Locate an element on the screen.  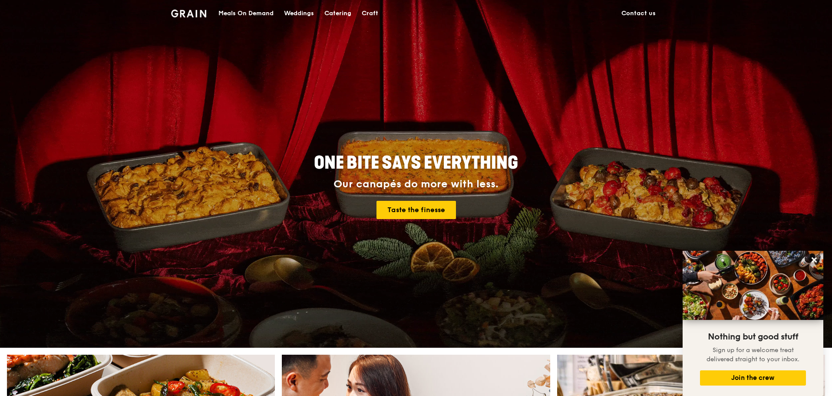
a: Taste the finesse is located at coordinates (416, 210).